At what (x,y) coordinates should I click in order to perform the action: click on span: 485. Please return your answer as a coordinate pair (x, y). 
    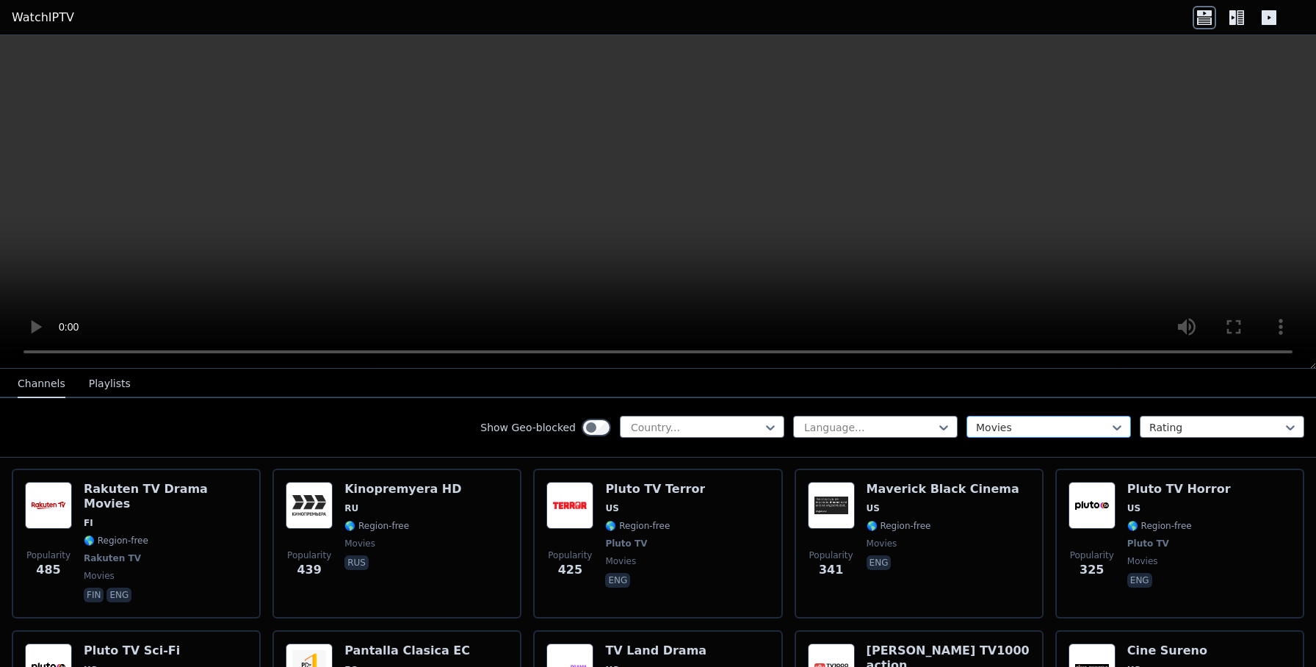
    Looking at the image, I should click on (48, 570).